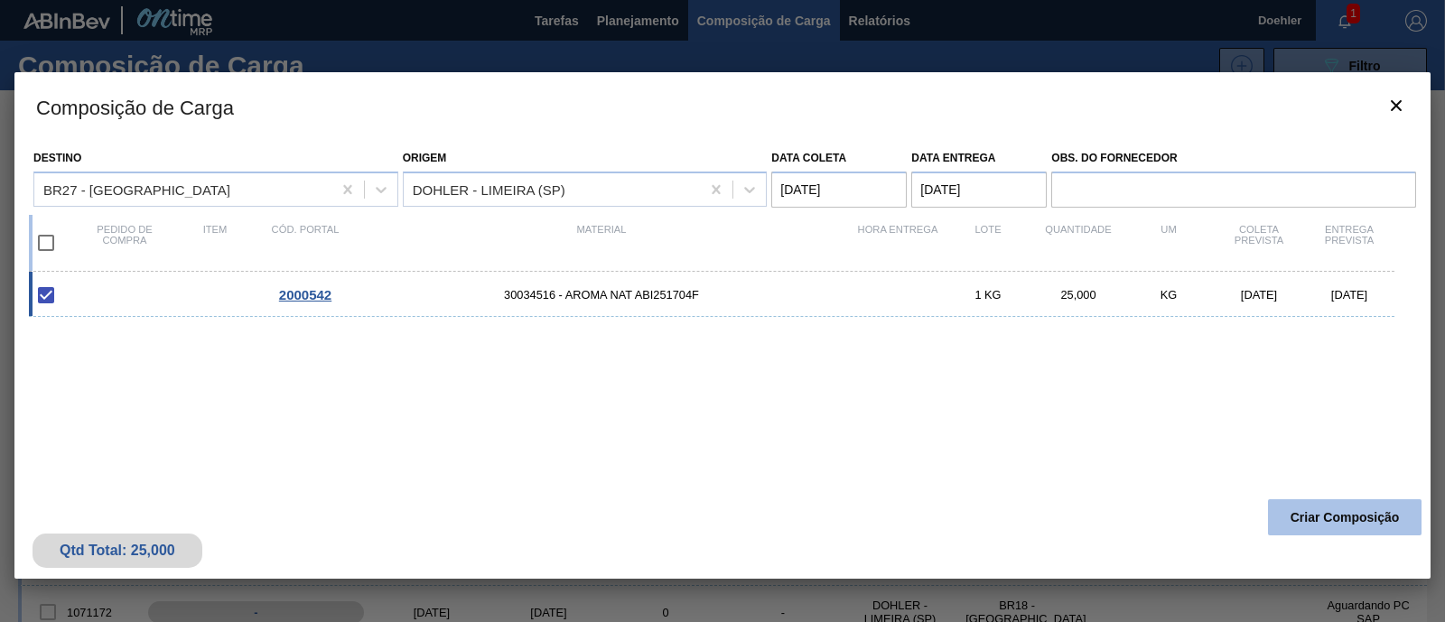 The width and height of the screenshot is (1445, 622). I want to click on div: Qtd Total: 25,000, so click(117, 551).